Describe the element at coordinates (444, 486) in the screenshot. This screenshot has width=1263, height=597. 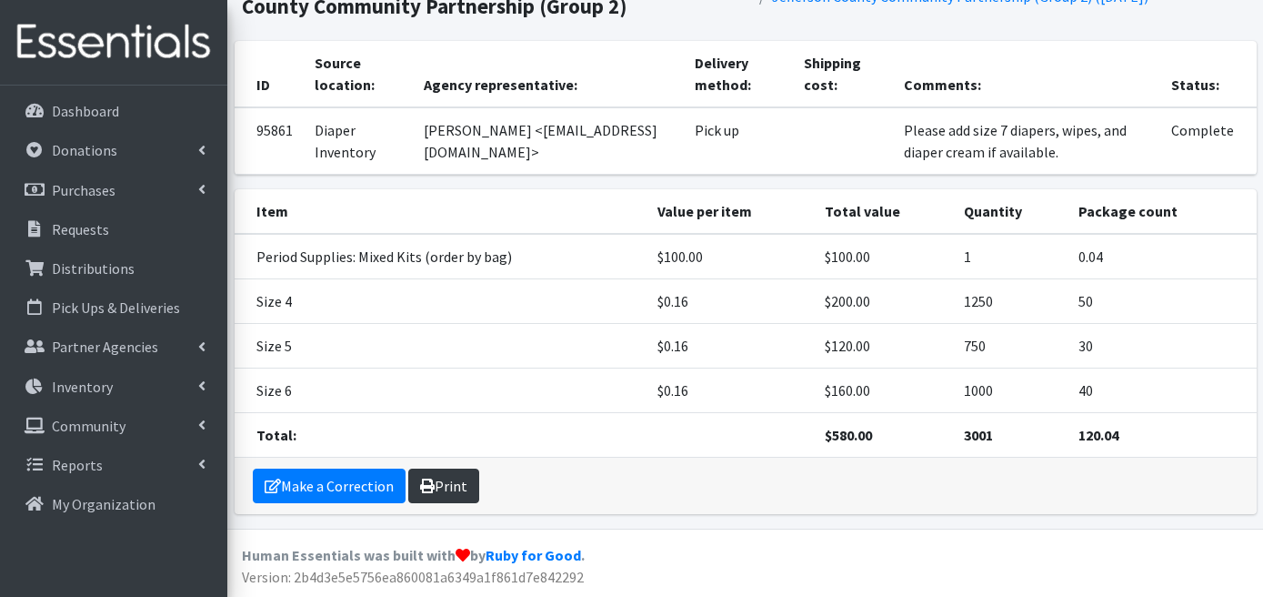
I see `a: Print` at that location.